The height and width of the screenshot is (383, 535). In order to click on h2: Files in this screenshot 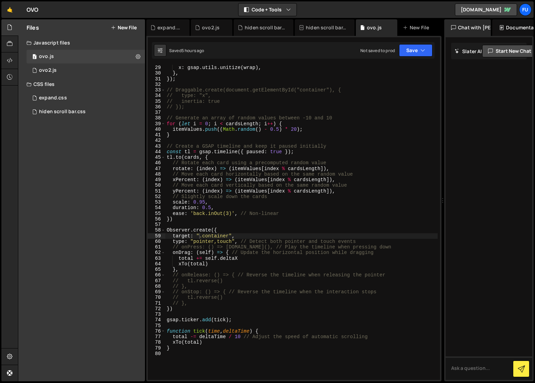, I will do `click(33, 28)`.